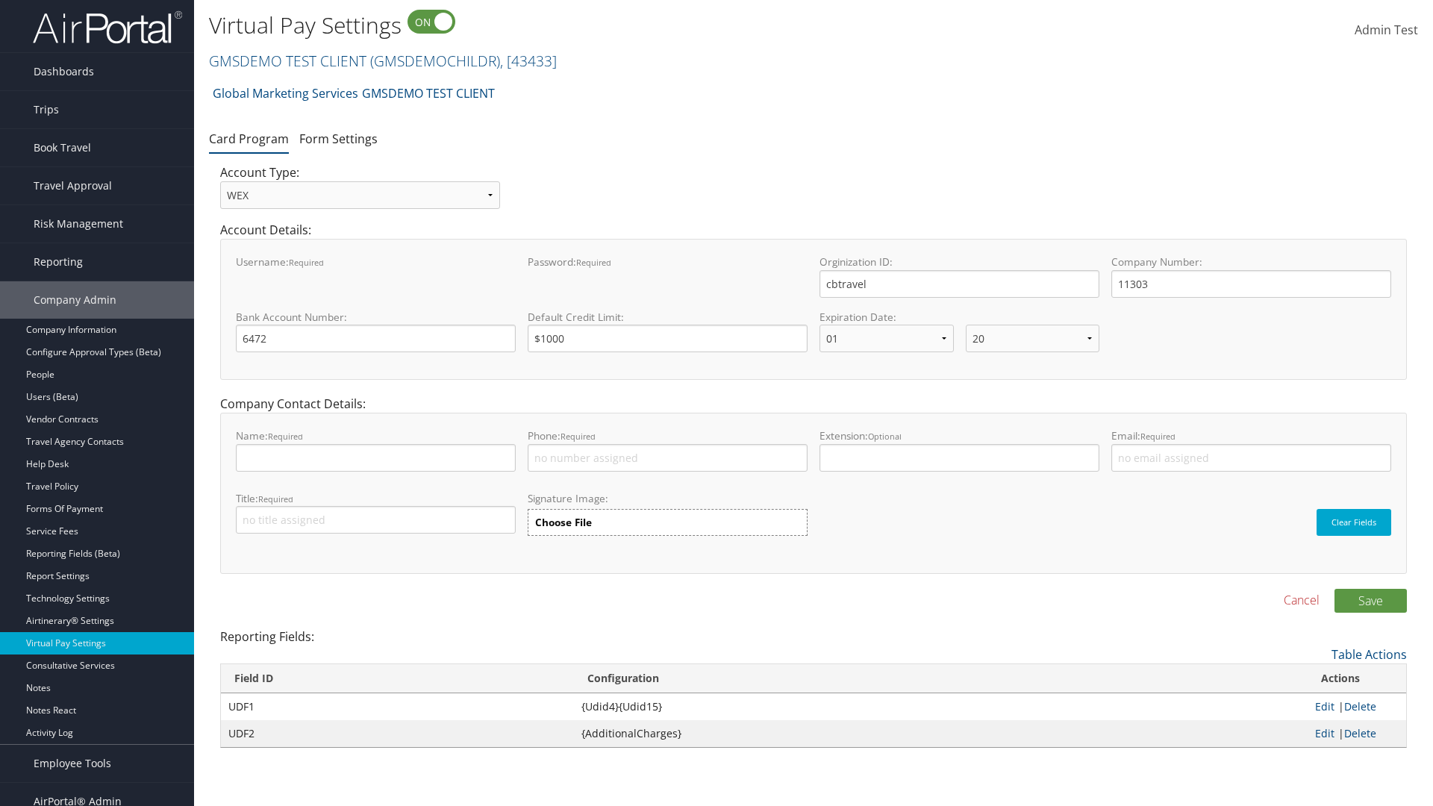 The image size is (1433, 806). What do you see at coordinates (1369, 655) in the screenshot?
I see `a: Table Actions` at bounding box center [1369, 655].